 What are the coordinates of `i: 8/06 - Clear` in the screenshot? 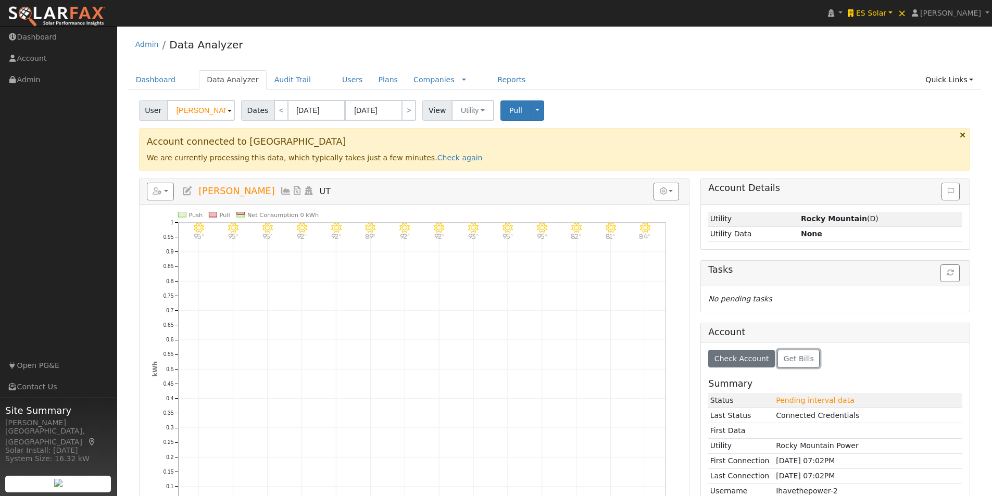 It's located at (508, 228).